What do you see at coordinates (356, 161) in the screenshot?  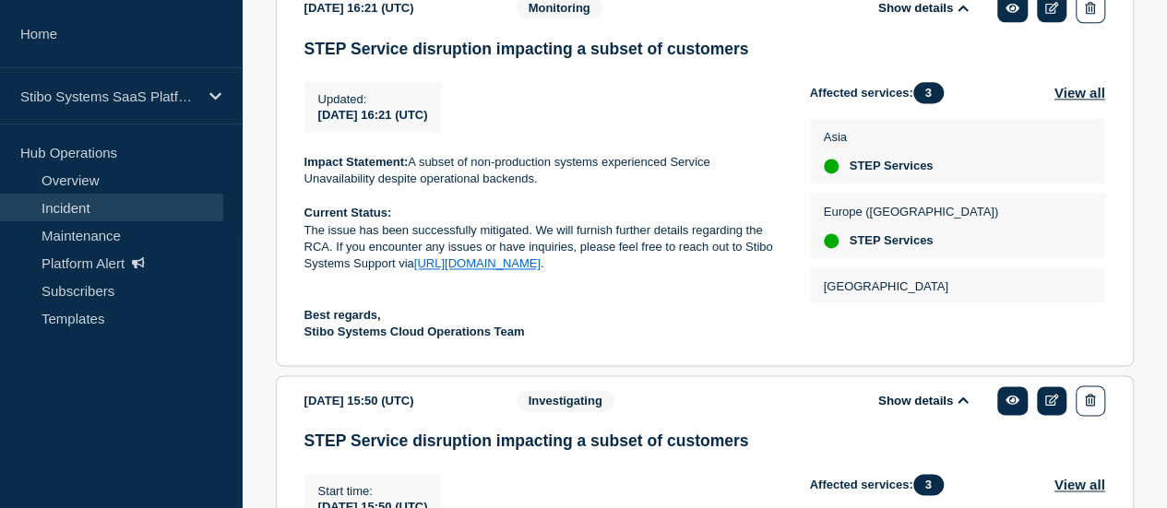 I see `strong: Impact Statement:` at bounding box center [356, 161].